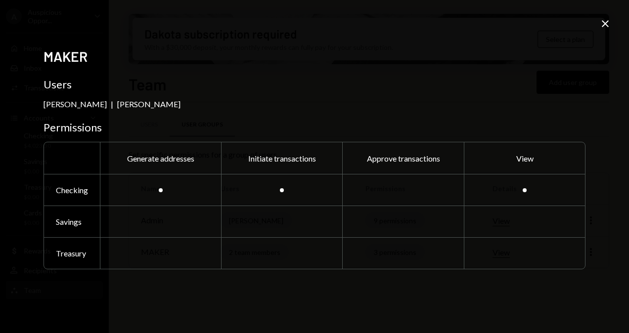  Describe the element at coordinates (160, 158) in the screenshot. I see `div: Generate addresses` at that location.